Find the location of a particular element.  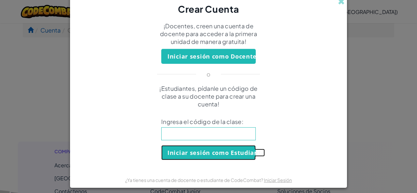

p: o is located at coordinates (208, 74).